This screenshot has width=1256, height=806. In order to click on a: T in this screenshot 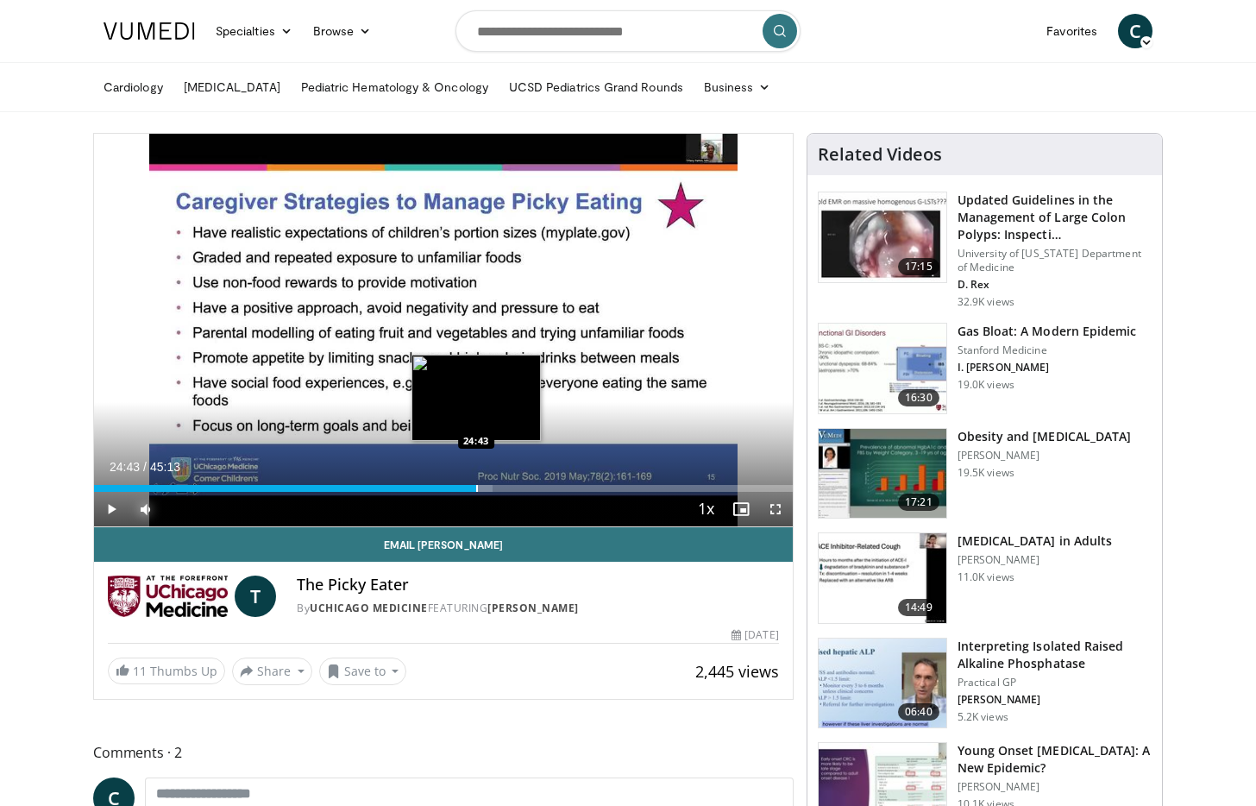, I will do `click(255, 596)`.